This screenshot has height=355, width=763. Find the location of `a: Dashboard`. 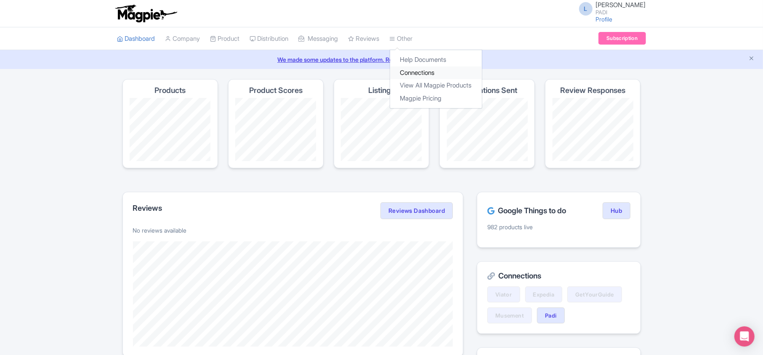

a: Dashboard is located at coordinates (136, 39).